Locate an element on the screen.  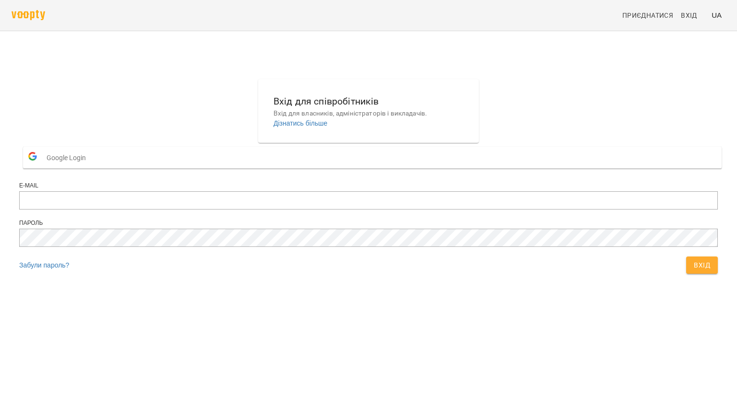
button: UA is located at coordinates (716, 15).